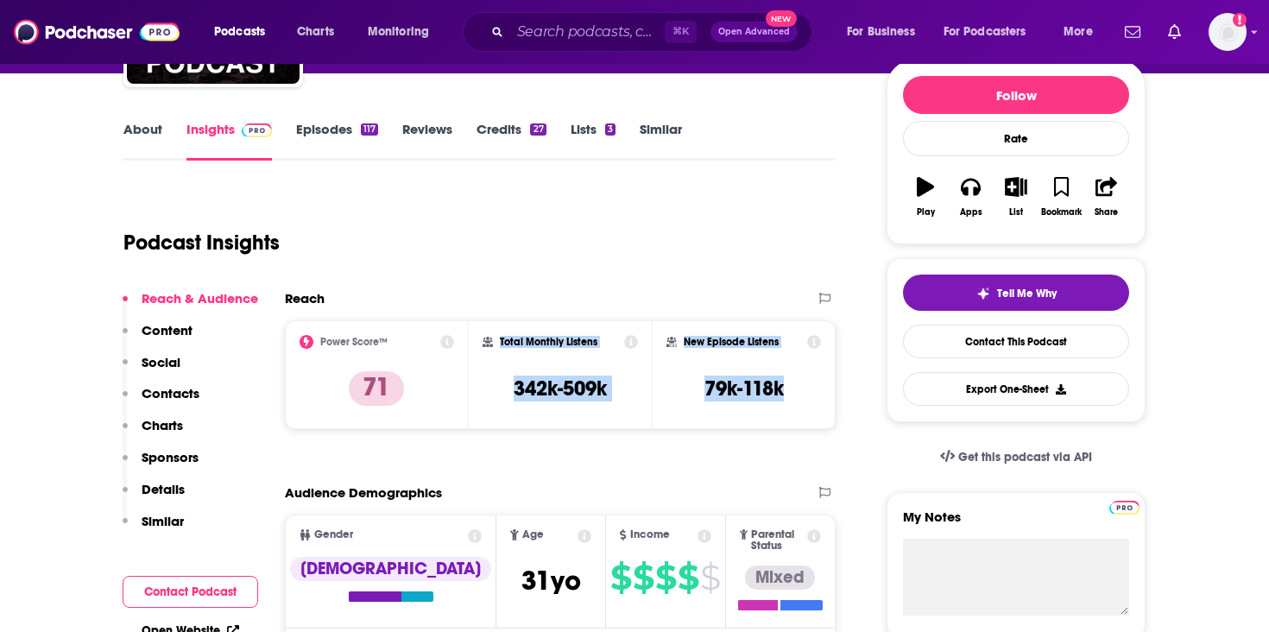  What do you see at coordinates (1027, 294) in the screenshot?
I see `span: Tell Me Why` at bounding box center [1027, 294].